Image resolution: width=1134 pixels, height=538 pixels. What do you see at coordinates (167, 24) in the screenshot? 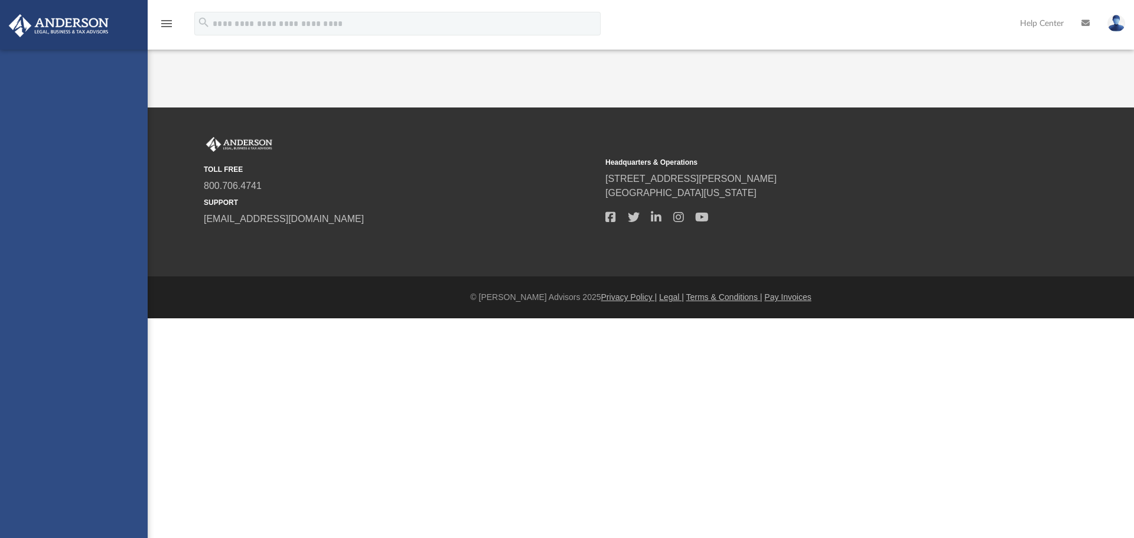
I see `i: menu` at bounding box center [167, 24].